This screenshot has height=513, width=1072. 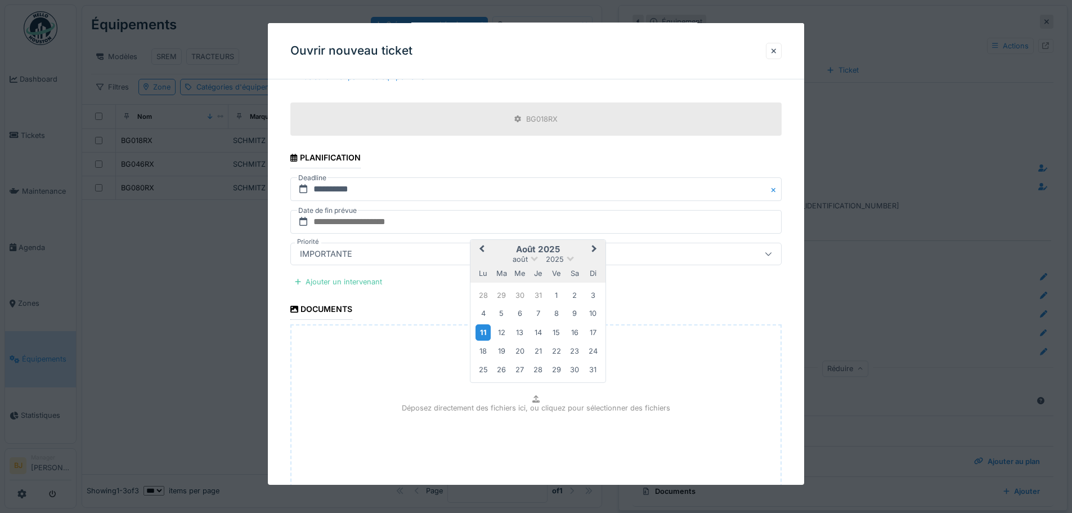 I want to click on div: mardi, so click(x=501, y=273).